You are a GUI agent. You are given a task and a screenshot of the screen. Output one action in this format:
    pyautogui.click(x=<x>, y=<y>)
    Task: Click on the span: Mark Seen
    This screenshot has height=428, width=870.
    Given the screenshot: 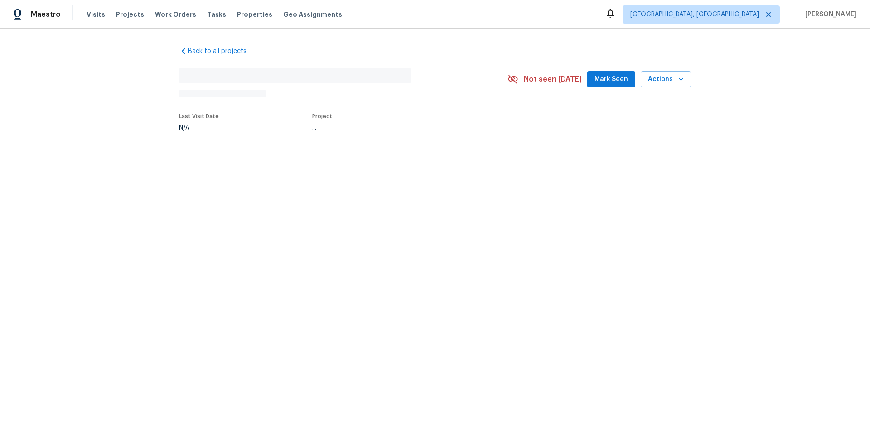 What is the action you would take?
    pyautogui.click(x=611, y=79)
    